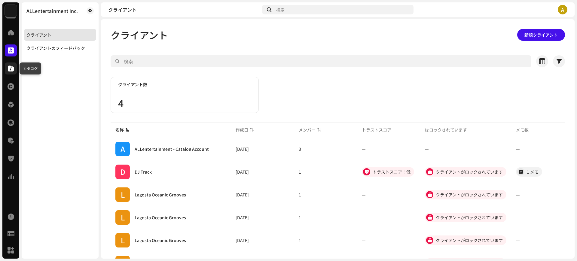 The height and width of the screenshot is (261, 577). Describe the element at coordinates (242, 130) in the screenshot. I see `div: 作成日` at that location.